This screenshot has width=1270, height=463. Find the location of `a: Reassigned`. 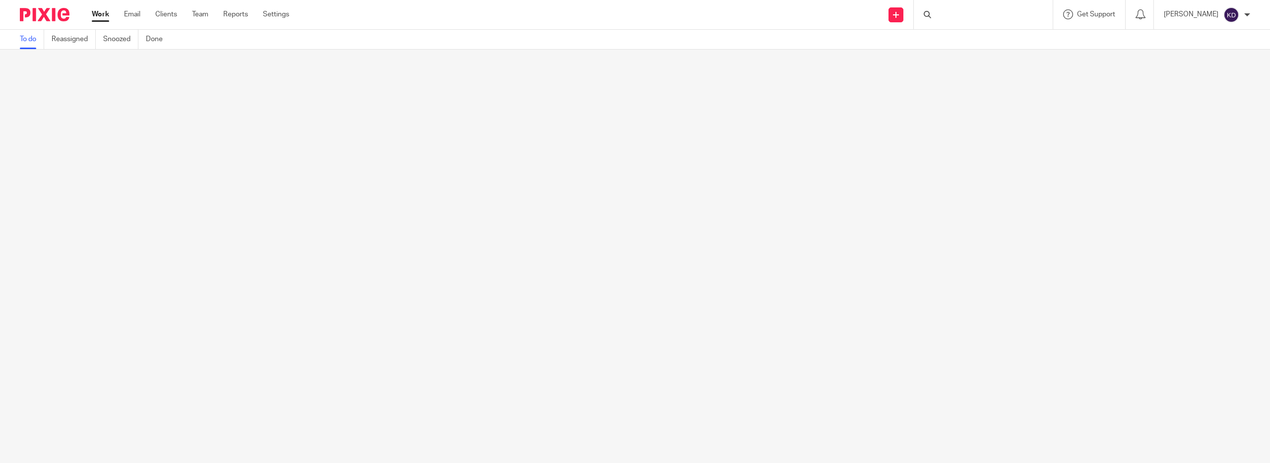

a: Reassigned is located at coordinates (73, 39).